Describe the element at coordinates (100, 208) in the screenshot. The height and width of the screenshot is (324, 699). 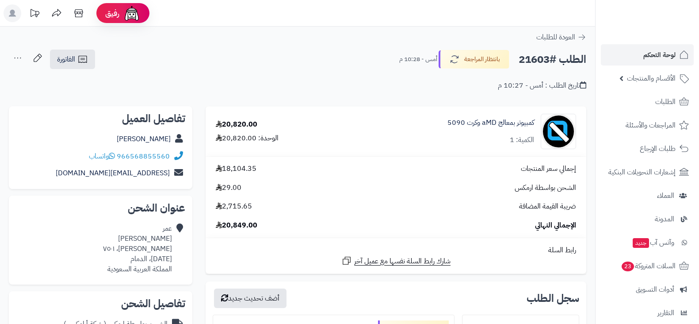
I see `h2: عنوان الشحن` at that location.